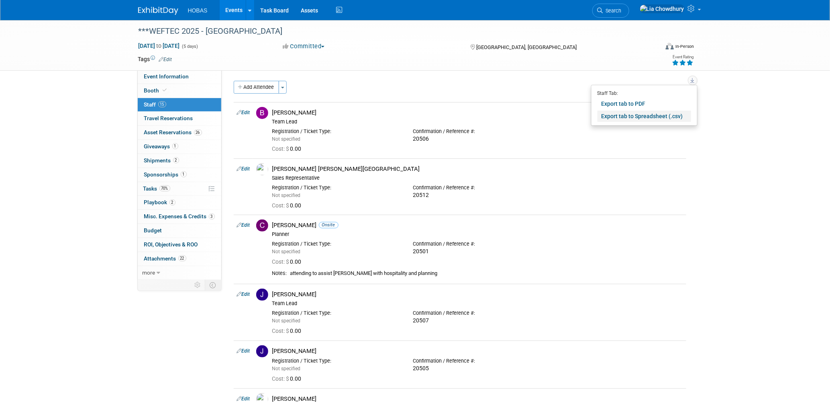 Image resolution: width=830 pixels, height=404 pixels. I want to click on div: Sales Representative, so click(478, 178).